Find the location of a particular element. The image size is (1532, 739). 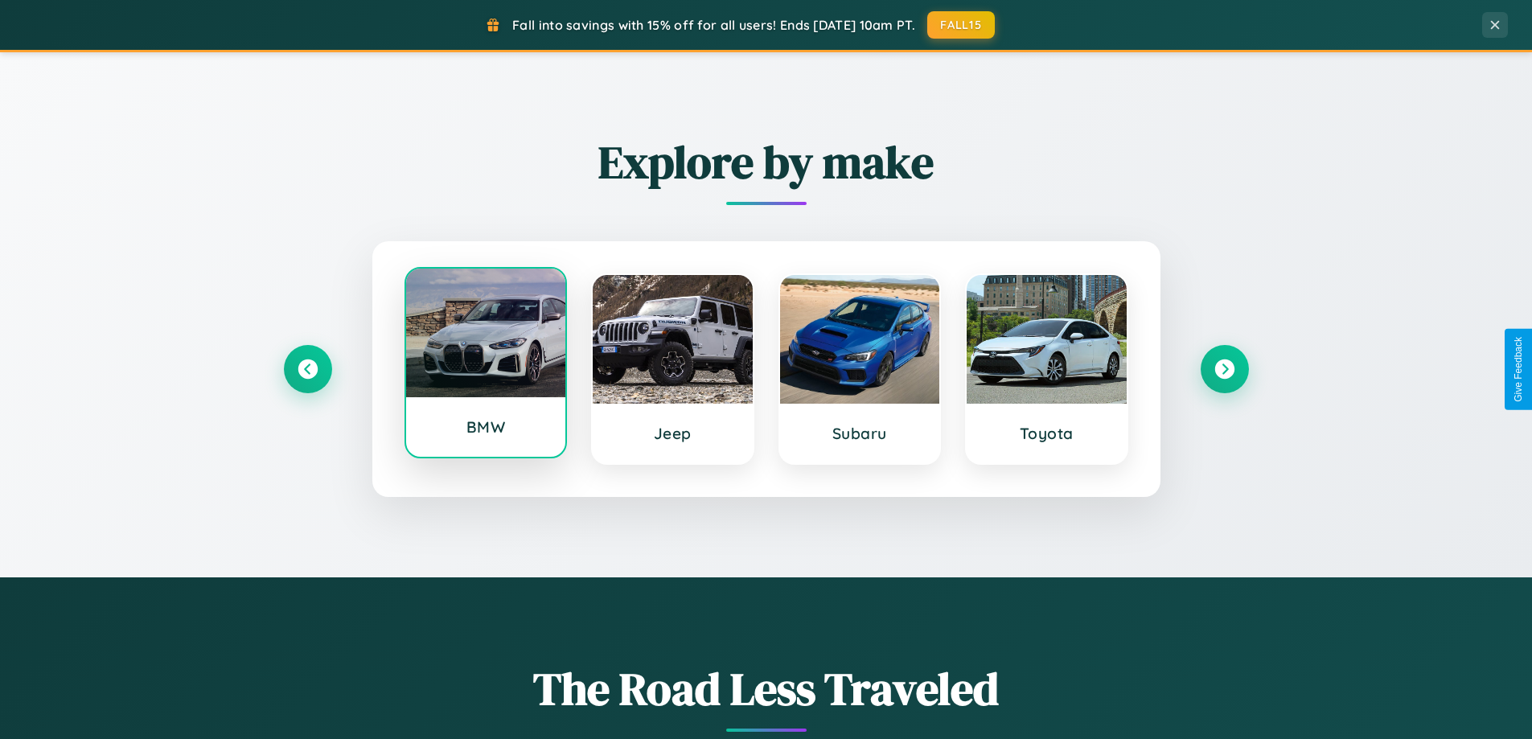

h3: BMW is located at coordinates (486, 427).